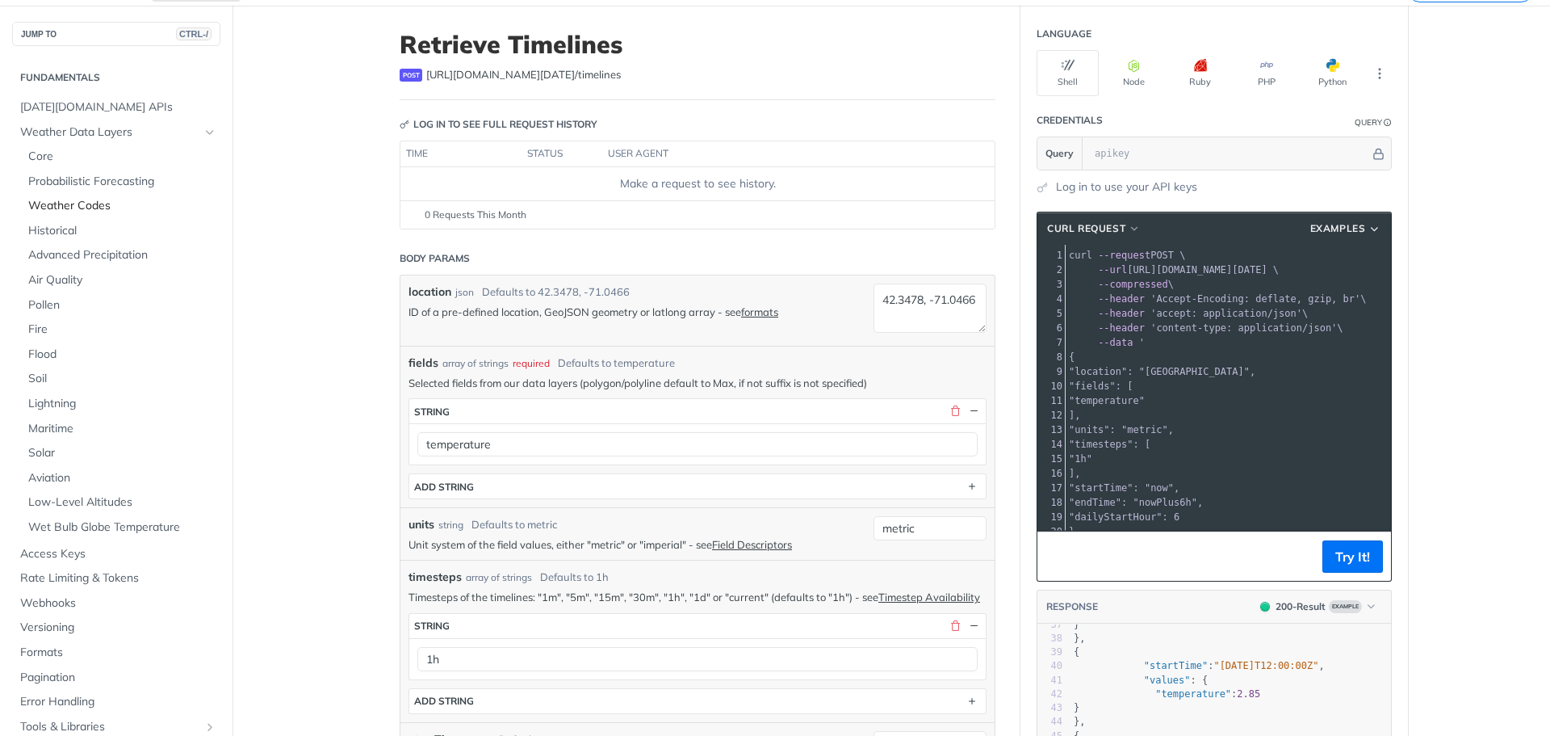 Image resolution: width=1550 pixels, height=736 pixels. I want to click on div: Credentials, so click(1070, 120).